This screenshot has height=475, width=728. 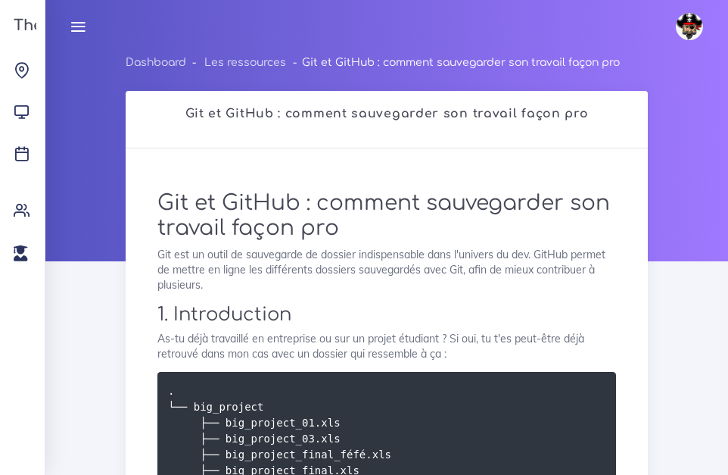 I want to click on h1: Git et GitHub : comment sauvegarder son travail façon pro, so click(x=387, y=216).